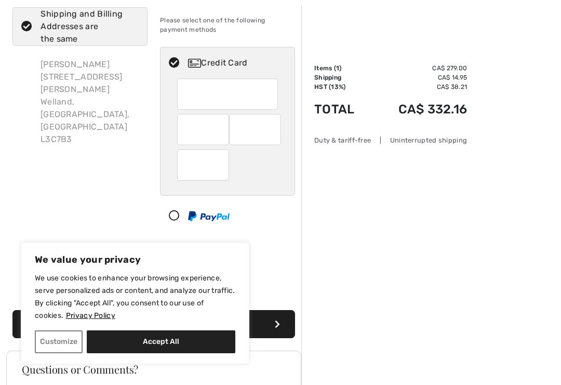 The image size is (561, 385). What do you see at coordinates (228, 25) in the screenshot?
I see `div: Please select one of the following payment methods` at bounding box center [228, 25].